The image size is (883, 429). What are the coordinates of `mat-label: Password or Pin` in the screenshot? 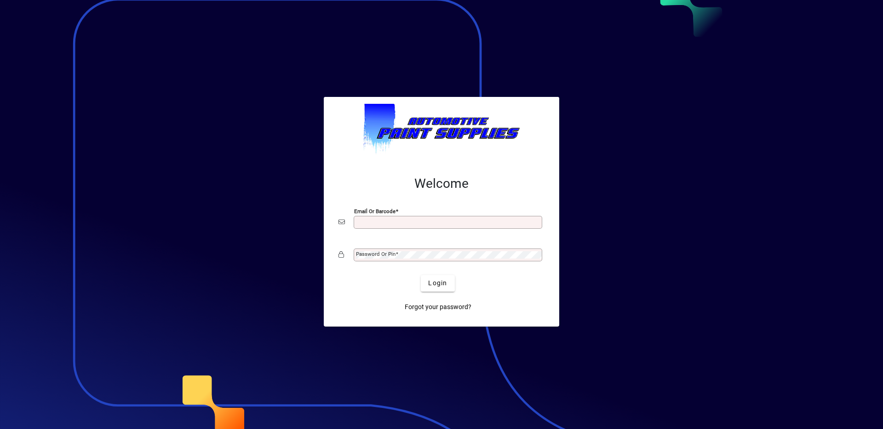 It's located at (376, 254).